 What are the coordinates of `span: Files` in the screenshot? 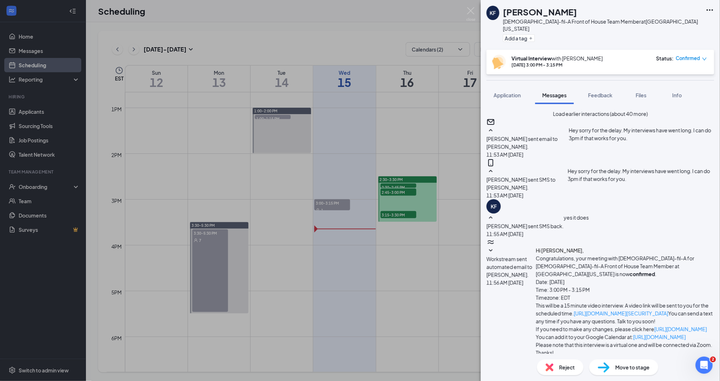 It's located at (641, 95).